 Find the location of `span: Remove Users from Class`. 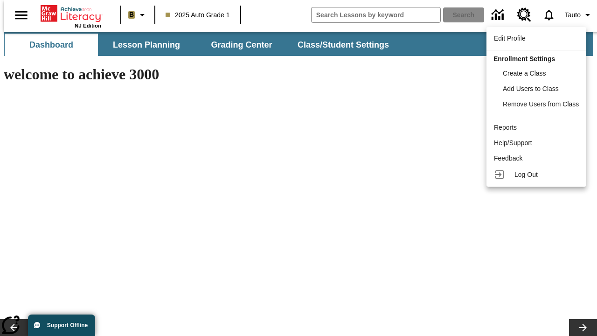

span: Remove Users from Class is located at coordinates (541, 104).